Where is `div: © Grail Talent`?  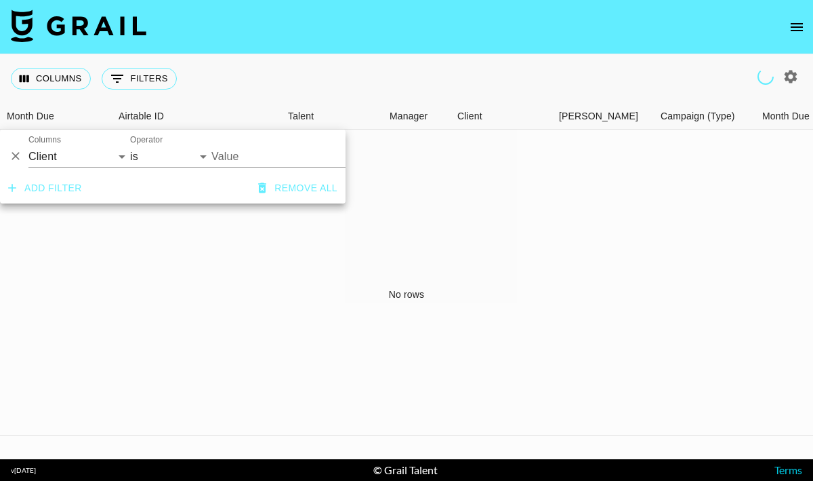 div: © Grail Talent is located at coordinates (405, 470).